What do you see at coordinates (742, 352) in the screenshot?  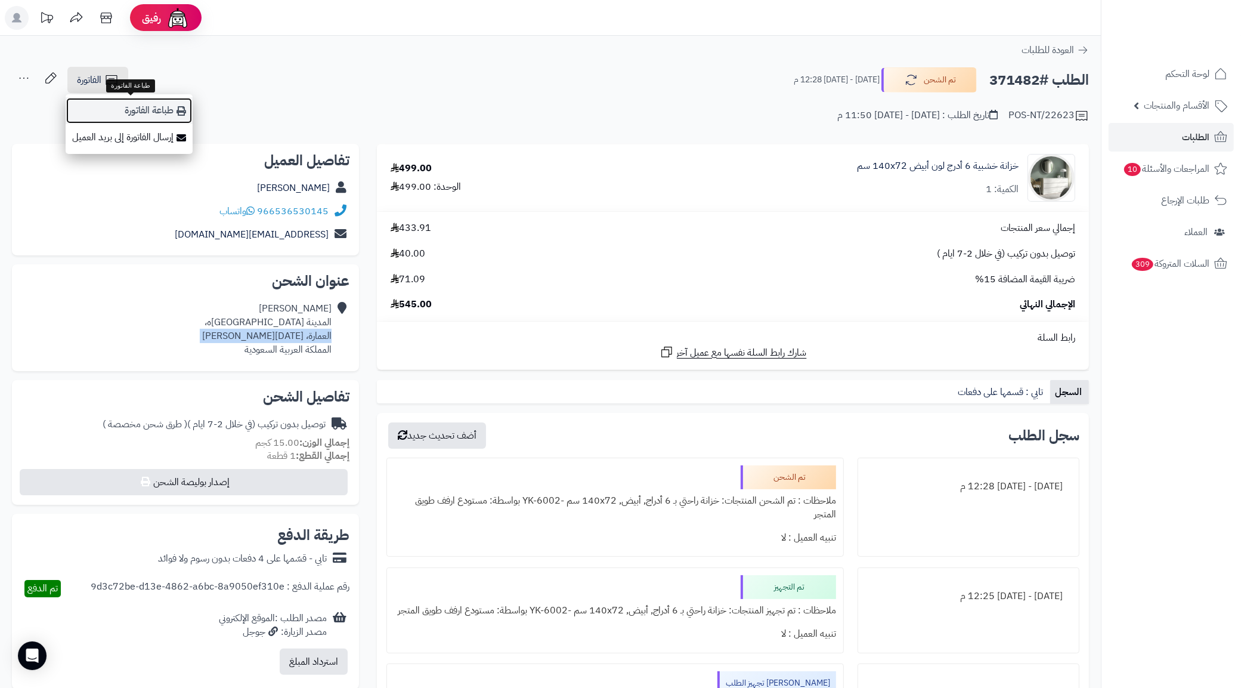 I see `span: شارك رابط السلة نفسها مع عميل آخر` at bounding box center [742, 352].